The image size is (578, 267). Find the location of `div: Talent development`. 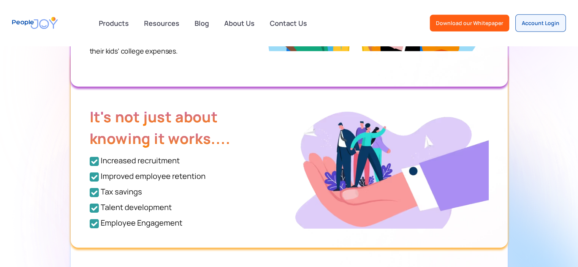

div: Talent development is located at coordinates (136, 208).